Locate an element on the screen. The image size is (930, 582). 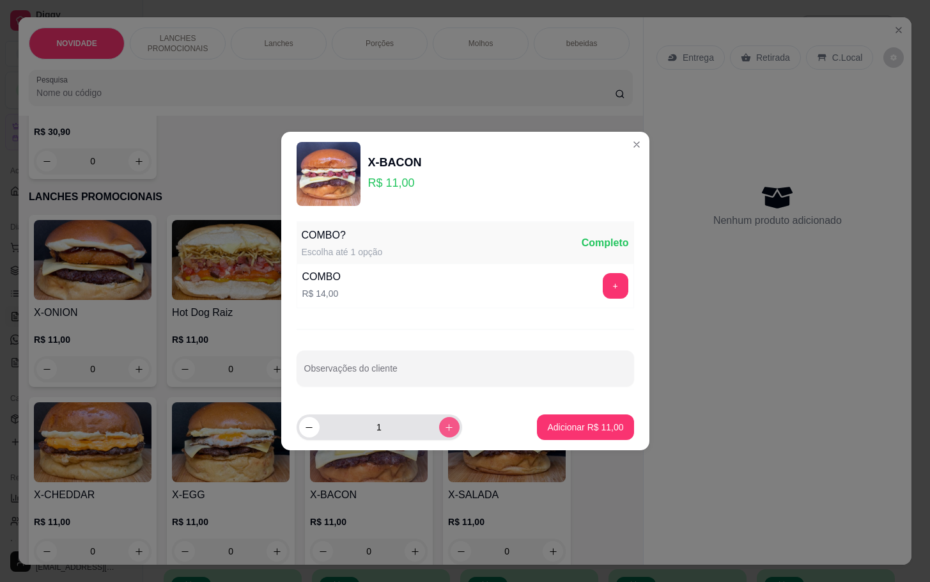
p: R$ 14,00 is located at coordinates (322, 293).